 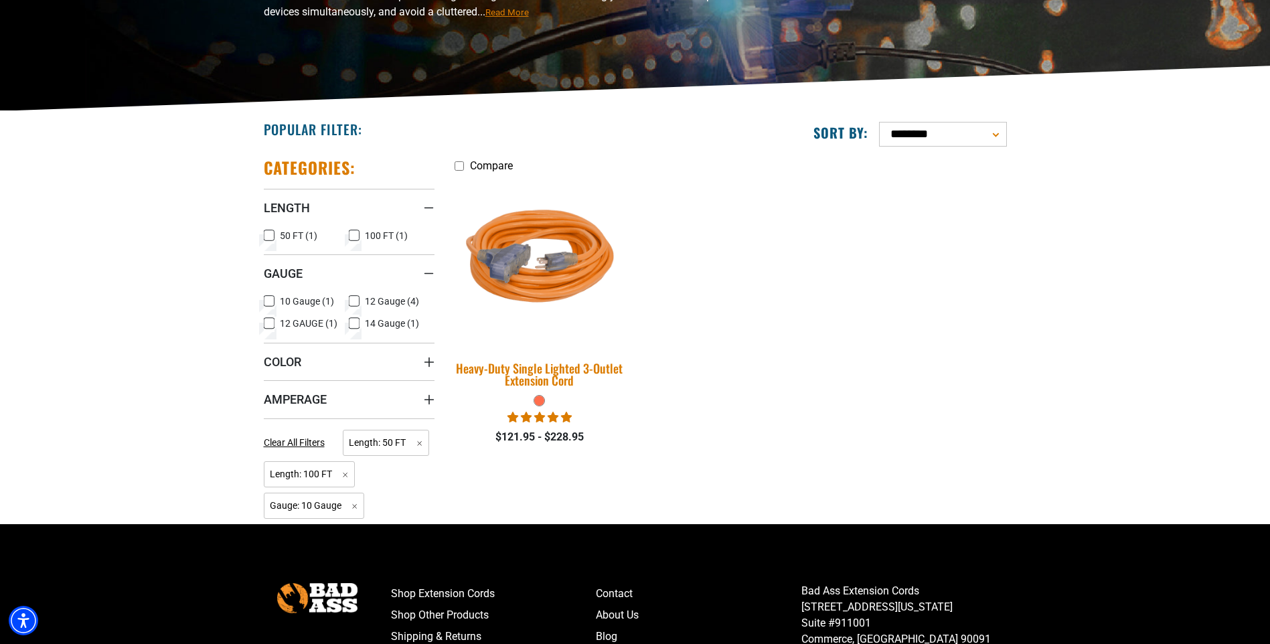 I want to click on span: 50 FT (1), so click(x=298, y=236).